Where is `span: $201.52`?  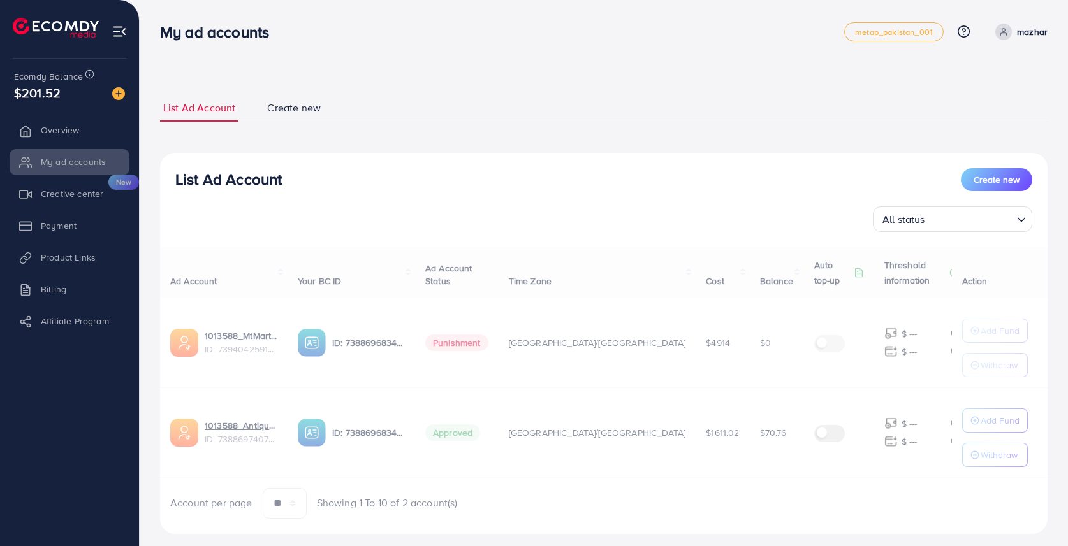 span: $201.52 is located at coordinates (37, 92).